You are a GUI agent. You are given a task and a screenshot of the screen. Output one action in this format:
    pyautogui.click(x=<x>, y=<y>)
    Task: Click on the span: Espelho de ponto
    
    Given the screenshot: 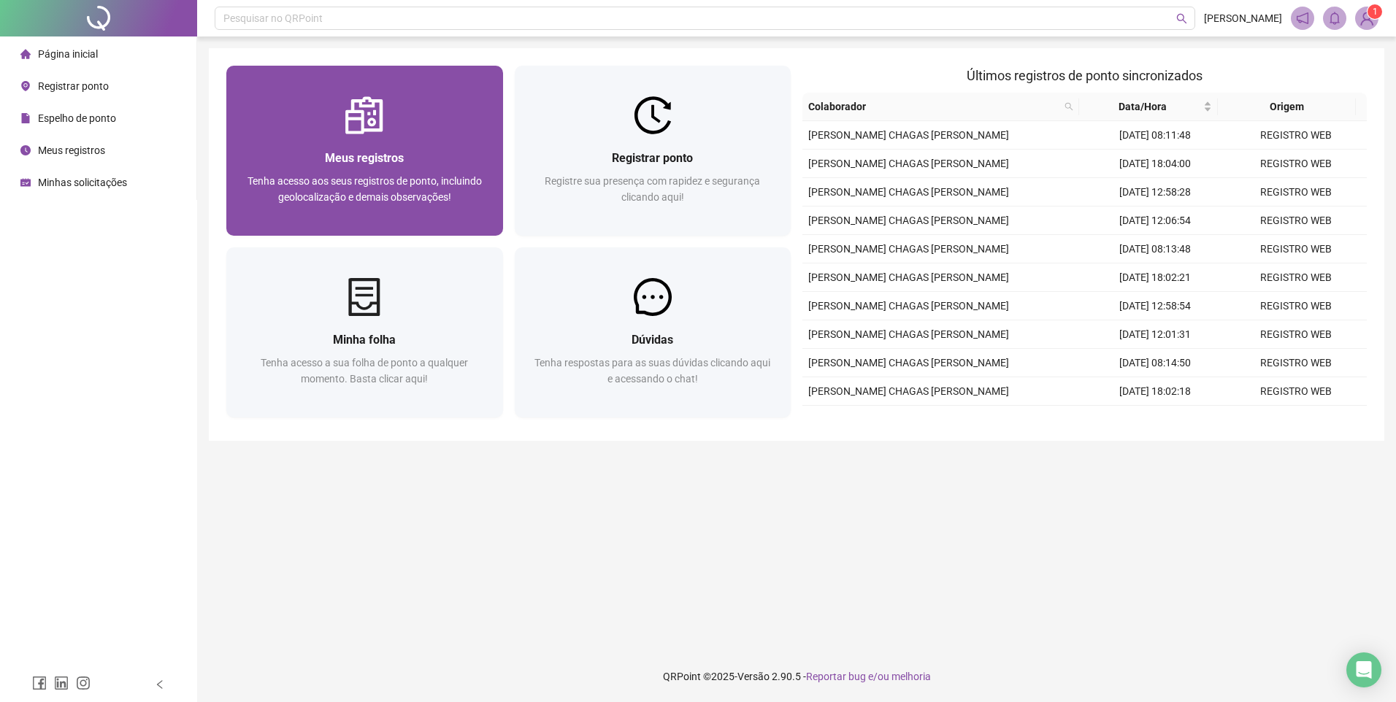 What is the action you would take?
    pyautogui.click(x=77, y=118)
    